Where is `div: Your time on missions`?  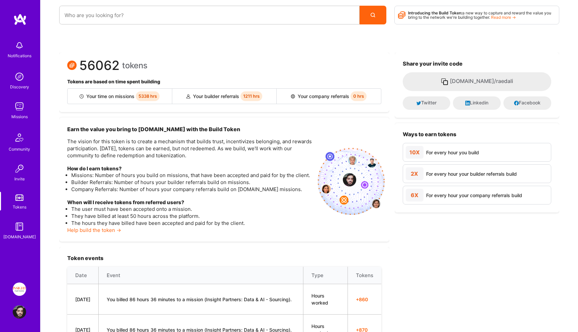
div: Your time on missions is located at coordinates (120, 96).